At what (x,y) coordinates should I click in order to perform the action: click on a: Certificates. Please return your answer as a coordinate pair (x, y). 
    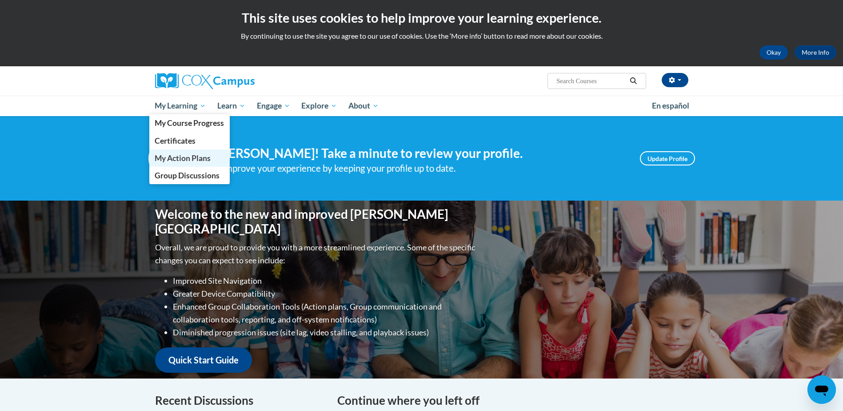
    Looking at the image, I should click on (190, 140).